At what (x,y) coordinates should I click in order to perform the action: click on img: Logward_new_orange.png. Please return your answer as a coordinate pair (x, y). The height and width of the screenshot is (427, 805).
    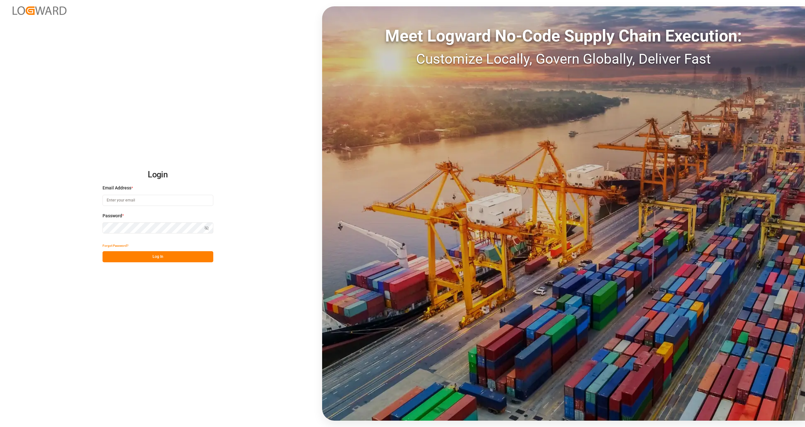
    Looking at the image, I should click on (40, 10).